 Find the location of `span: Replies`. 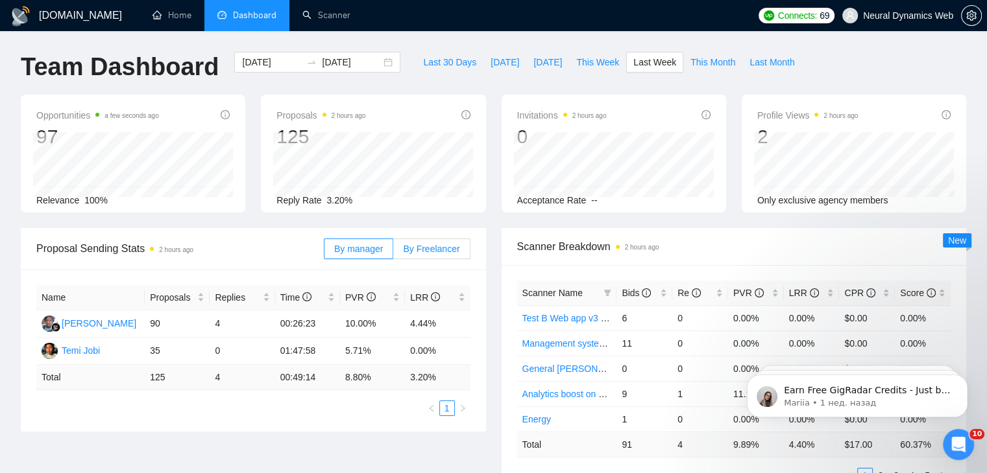

span: Replies is located at coordinates (237, 298).